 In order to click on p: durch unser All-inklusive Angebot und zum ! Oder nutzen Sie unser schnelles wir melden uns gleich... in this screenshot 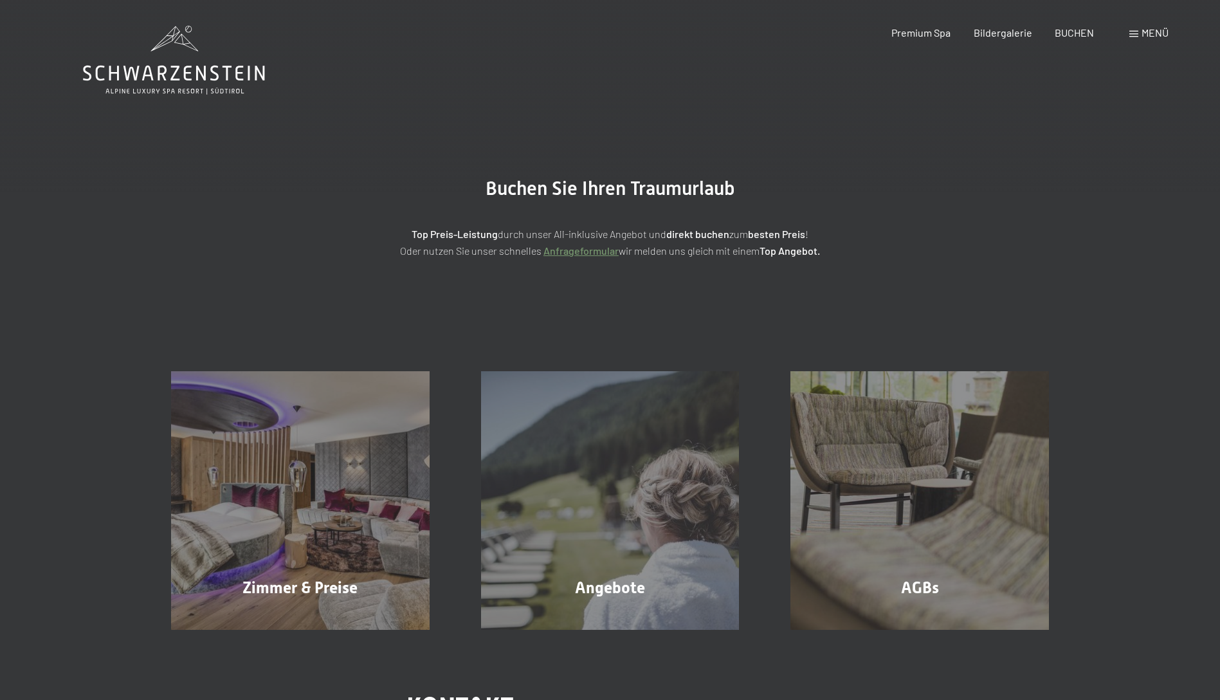, I will do `click(610, 242)`.